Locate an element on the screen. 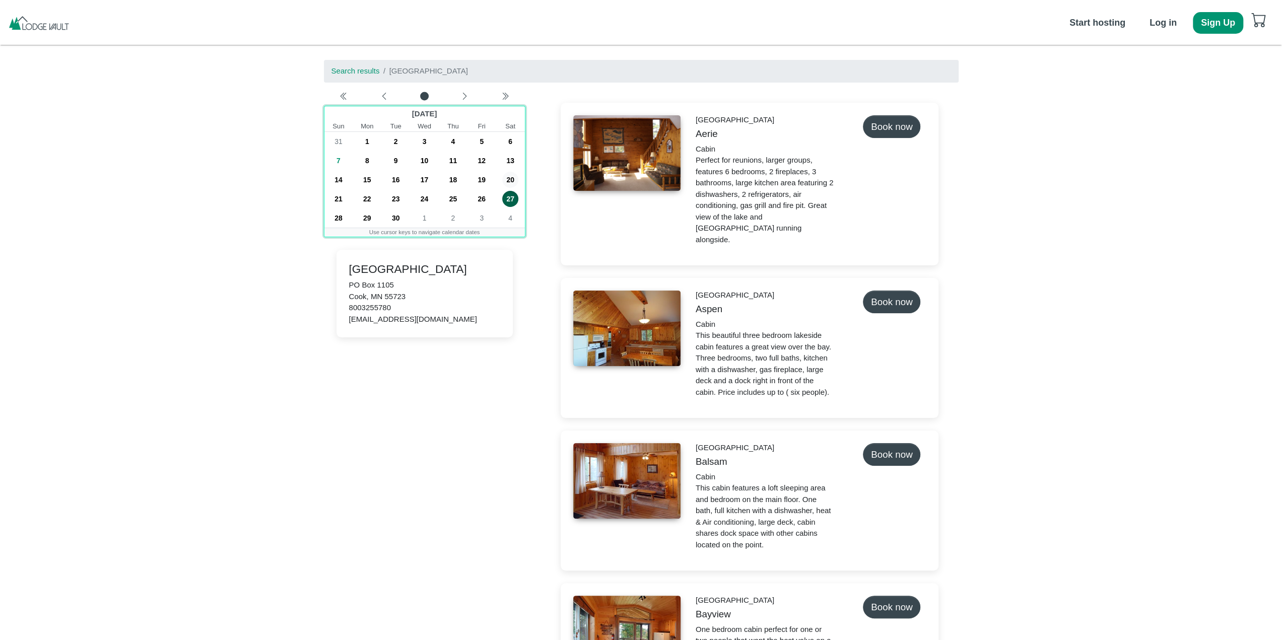 The image size is (1282, 640). div: Saturday, September 20, 2025 is located at coordinates (510, 180).